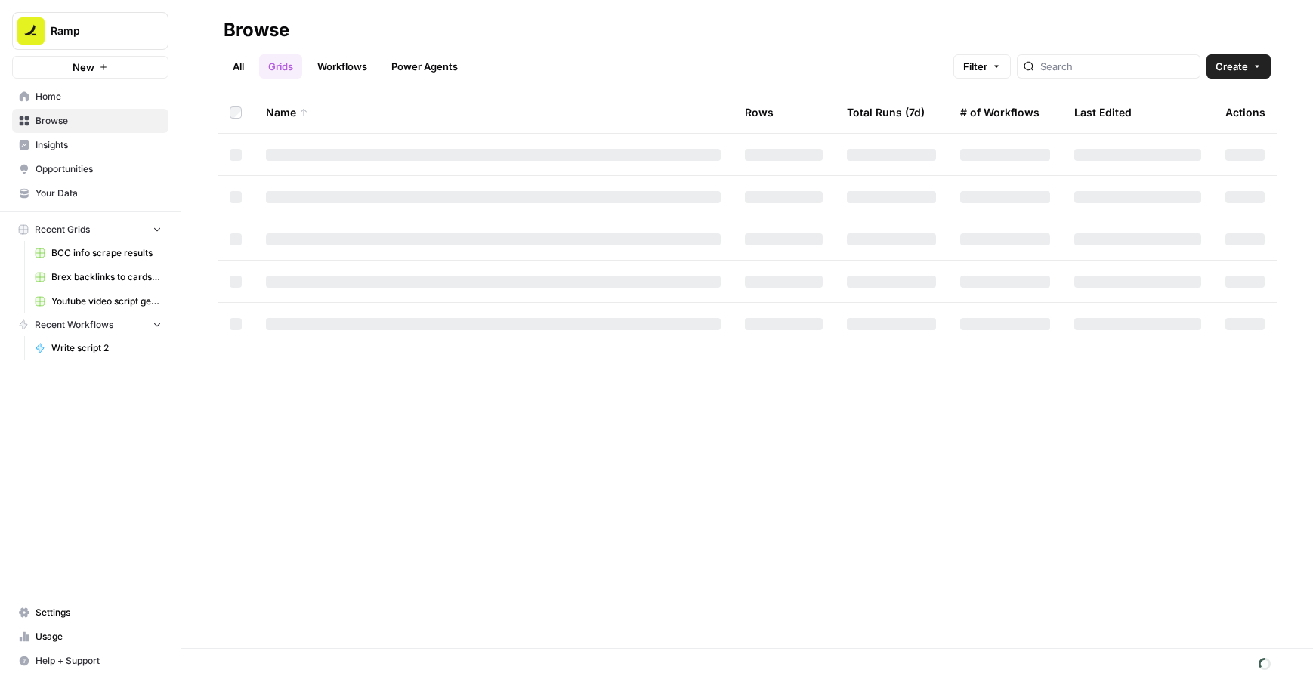  What do you see at coordinates (90, 97) in the screenshot?
I see `a: Home` at bounding box center [90, 97].